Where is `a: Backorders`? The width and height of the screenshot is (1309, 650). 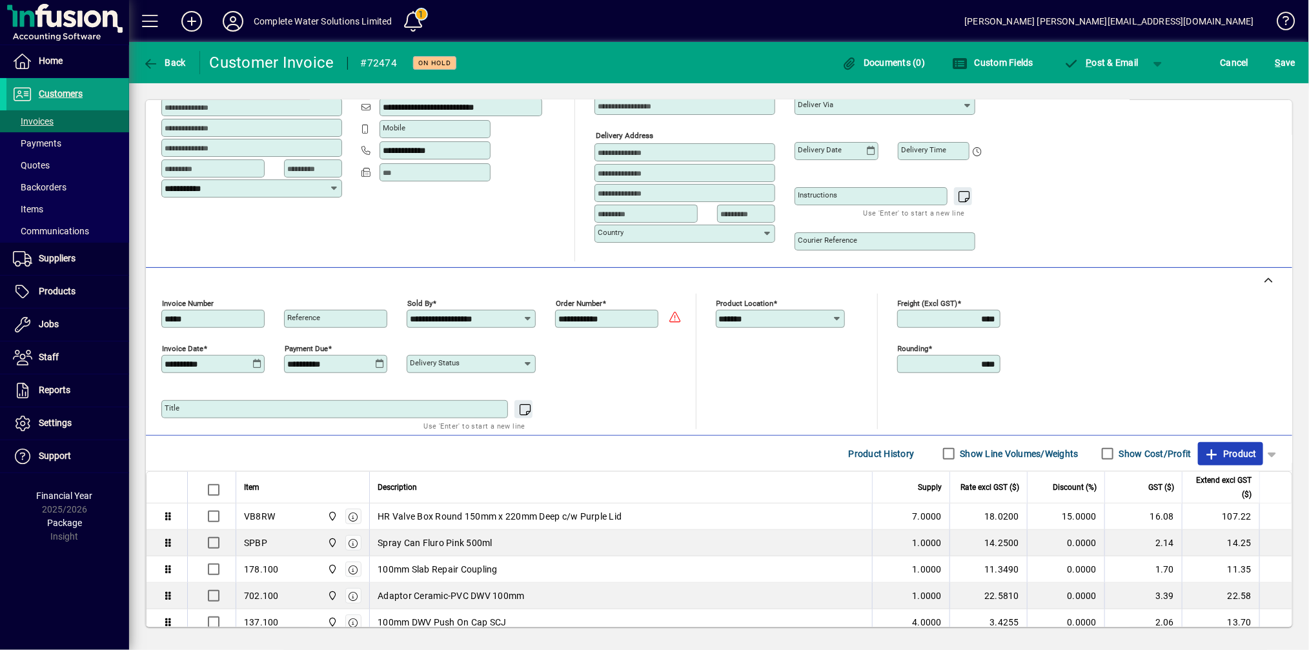
a: Backorders is located at coordinates (68, 187).